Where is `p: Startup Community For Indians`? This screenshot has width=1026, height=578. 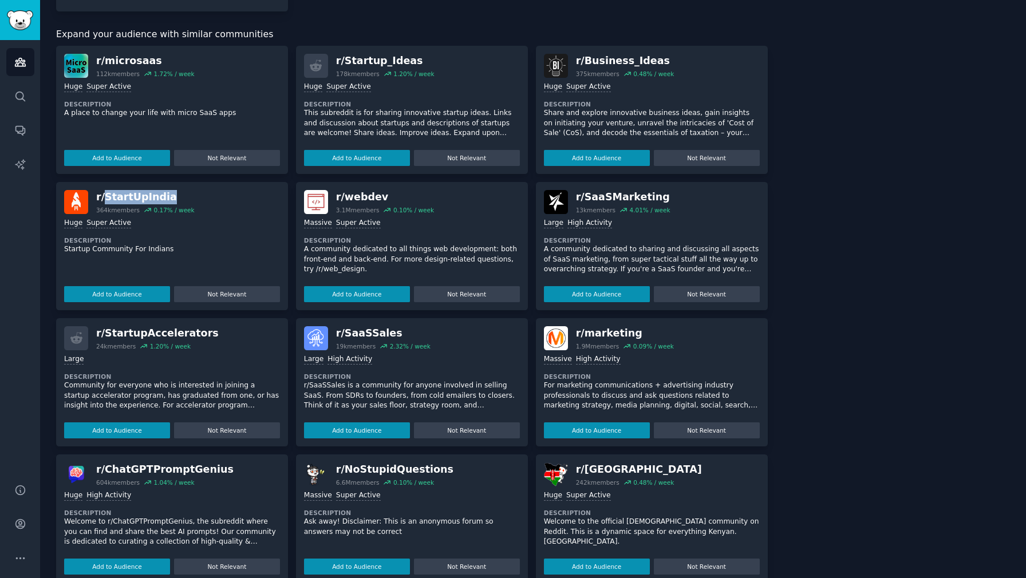 p: Startup Community For Indians is located at coordinates (172, 250).